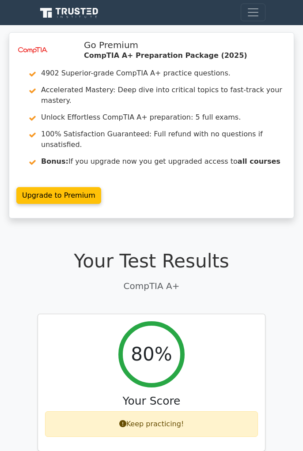  What do you see at coordinates (253, 12) in the screenshot?
I see `button: Toggle navigation` at bounding box center [253, 12].